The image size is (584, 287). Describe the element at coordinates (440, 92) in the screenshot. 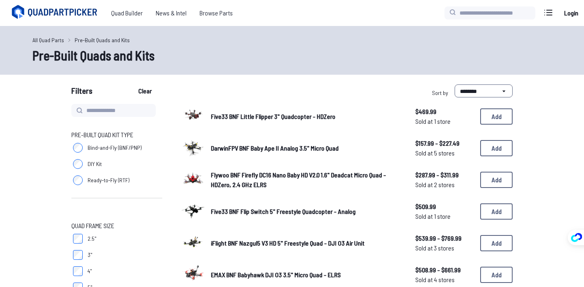

I see `span: Sort by` at that location.